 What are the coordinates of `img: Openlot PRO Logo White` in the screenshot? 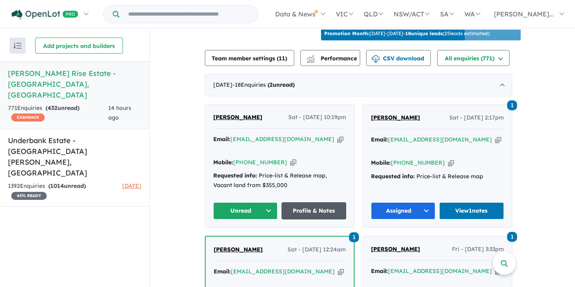 It's located at (45, 14).